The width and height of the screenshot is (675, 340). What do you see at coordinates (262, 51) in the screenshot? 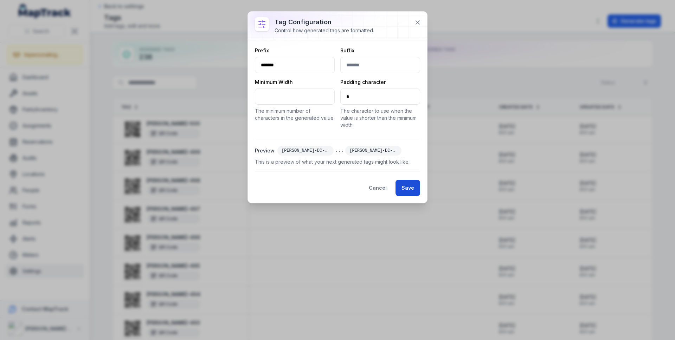
I see `label: Prefix` at bounding box center [262, 51].